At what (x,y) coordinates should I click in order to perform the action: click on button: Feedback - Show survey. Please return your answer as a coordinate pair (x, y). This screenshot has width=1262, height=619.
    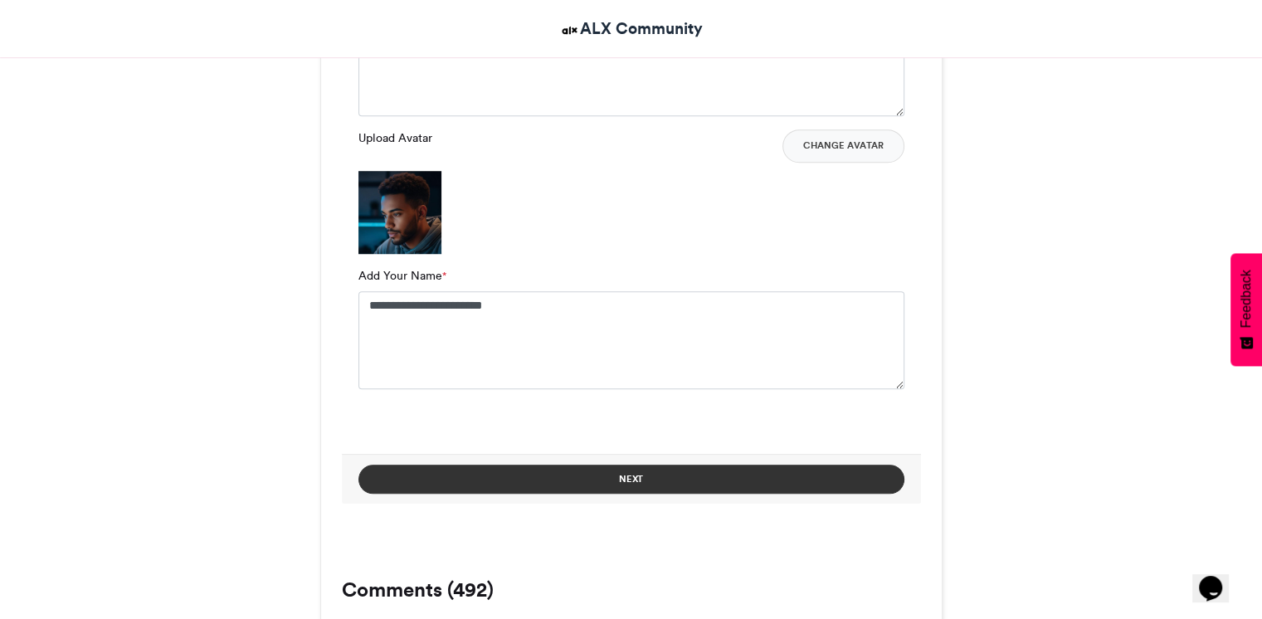
    Looking at the image, I should click on (1246, 309).